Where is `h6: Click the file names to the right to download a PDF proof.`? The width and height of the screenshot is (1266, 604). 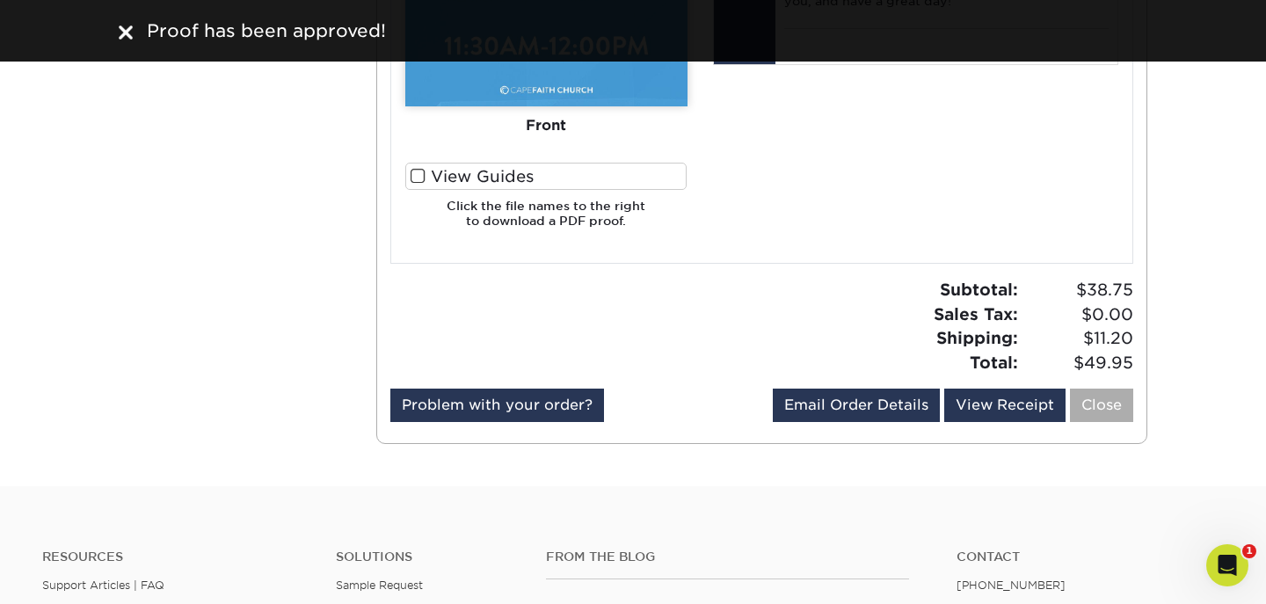
h6: Click the file names to the right to download a PDF proof. is located at coordinates (546, 220).